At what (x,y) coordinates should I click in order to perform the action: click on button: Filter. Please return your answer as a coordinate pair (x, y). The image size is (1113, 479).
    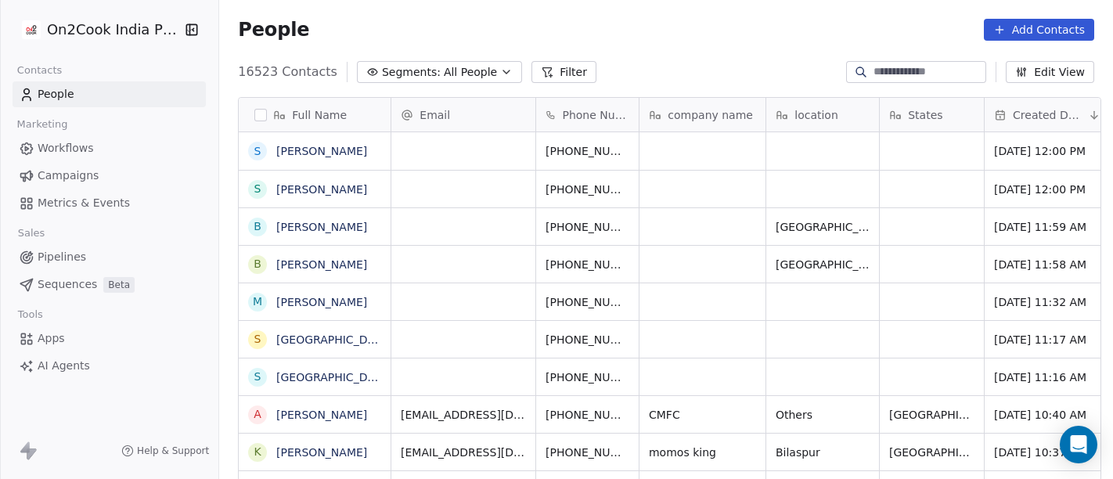
    Looking at the image, I should click on (564, 72).